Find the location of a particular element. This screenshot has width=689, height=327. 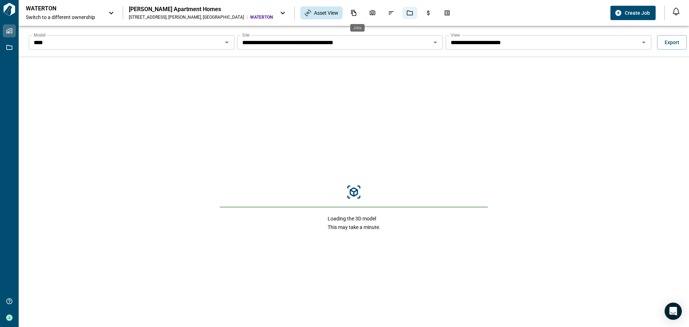

button: Create Job is located at coordinates (633, 13).